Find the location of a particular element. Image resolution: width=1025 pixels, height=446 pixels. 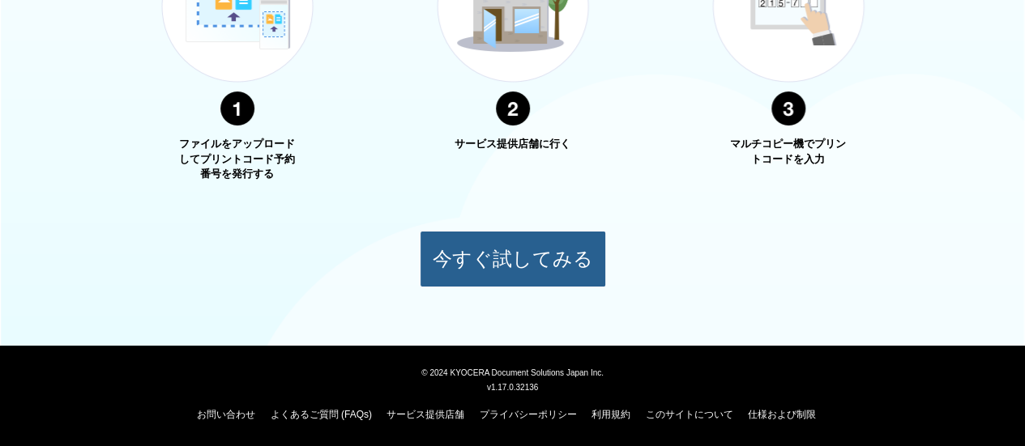

span: © 2024 KYOCERA Document Solutions Japan Inc. is located at coordinates (512, 372).